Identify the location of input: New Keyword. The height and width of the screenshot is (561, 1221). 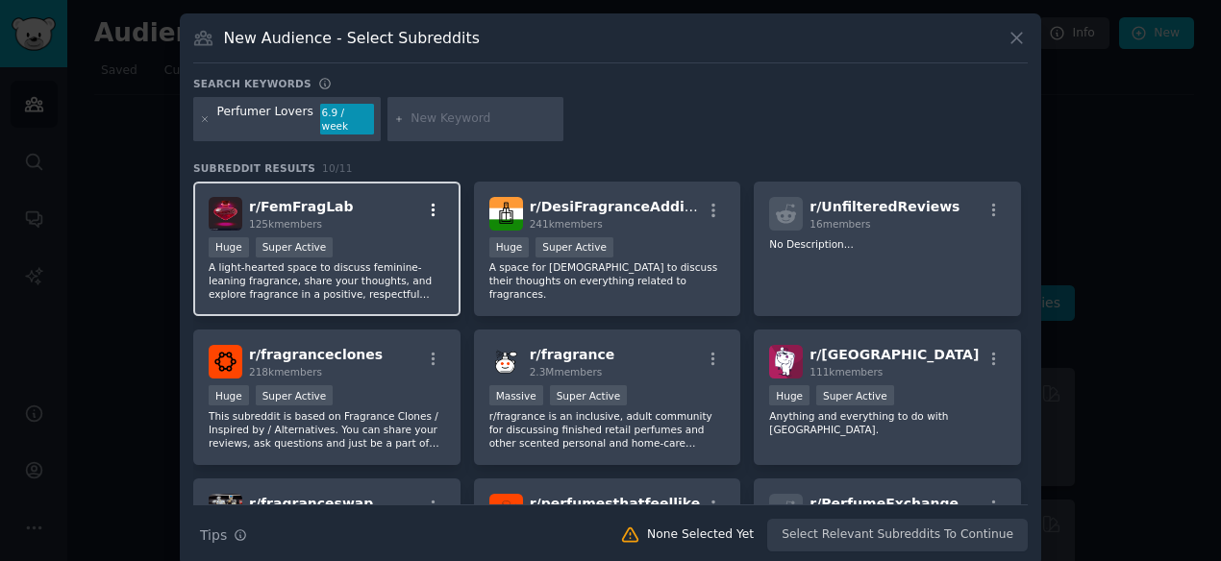
(483, 119).